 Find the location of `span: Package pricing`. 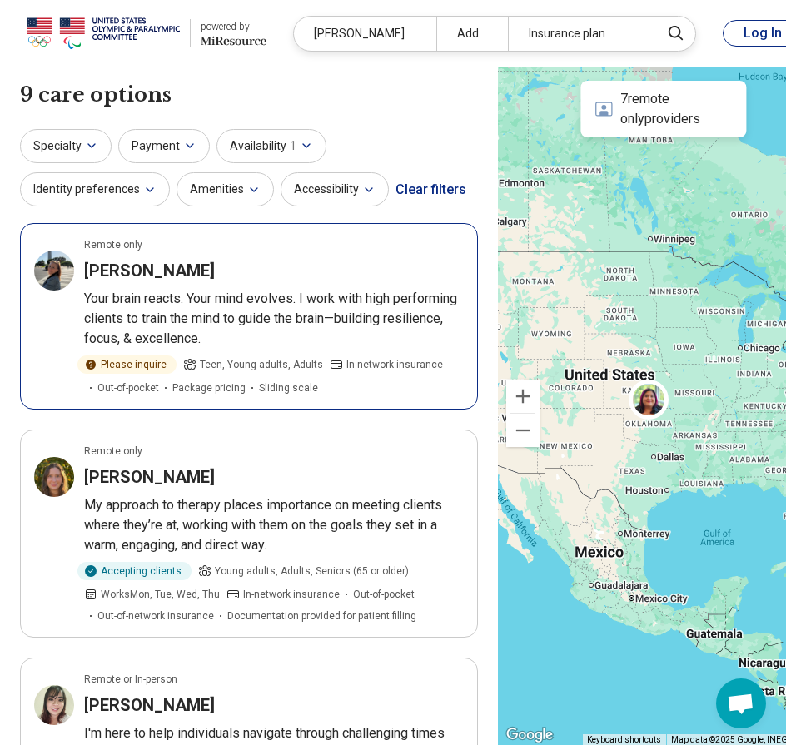

span: Package pricing is located at coordinates (209, 388).